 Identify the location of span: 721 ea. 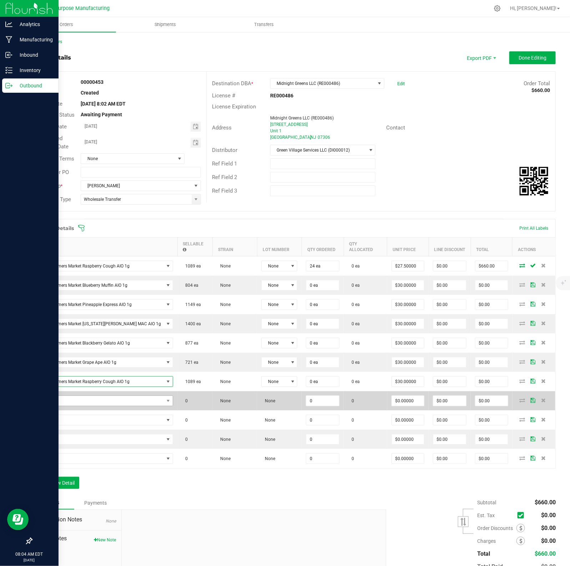
(190, 362).